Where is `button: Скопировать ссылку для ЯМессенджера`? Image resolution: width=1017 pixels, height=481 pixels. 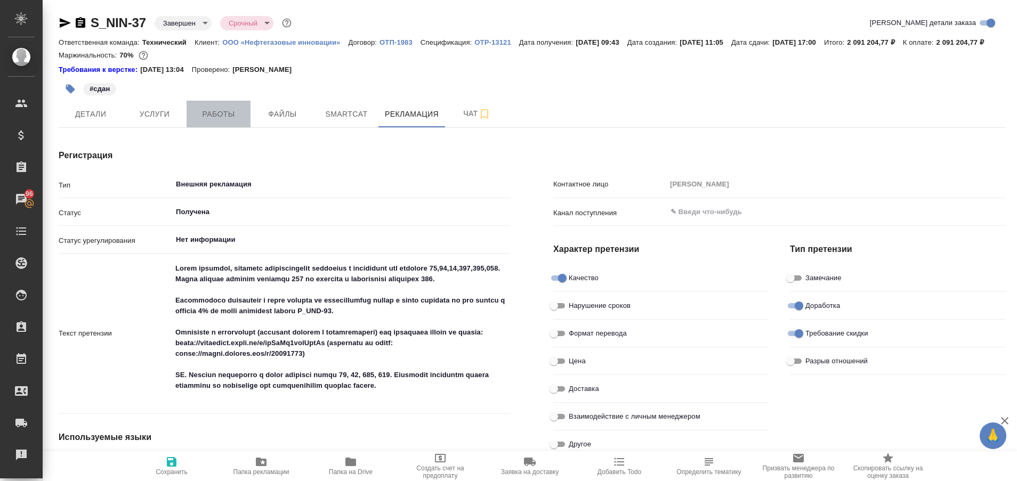
button: Скопировать ссылку для ЯМессенджера is located at coordinates (65, 23).